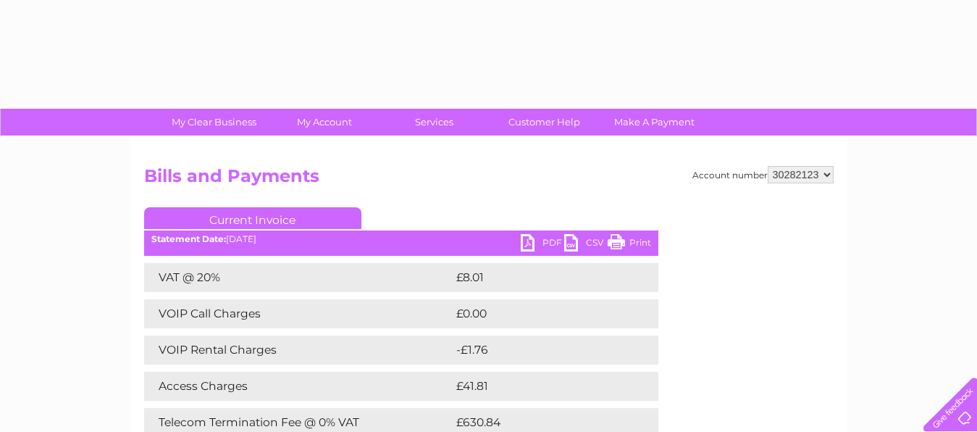 The width and height of the screenshot is (977, 432). I want to click on b: Statement Date:, so click(188, 238).